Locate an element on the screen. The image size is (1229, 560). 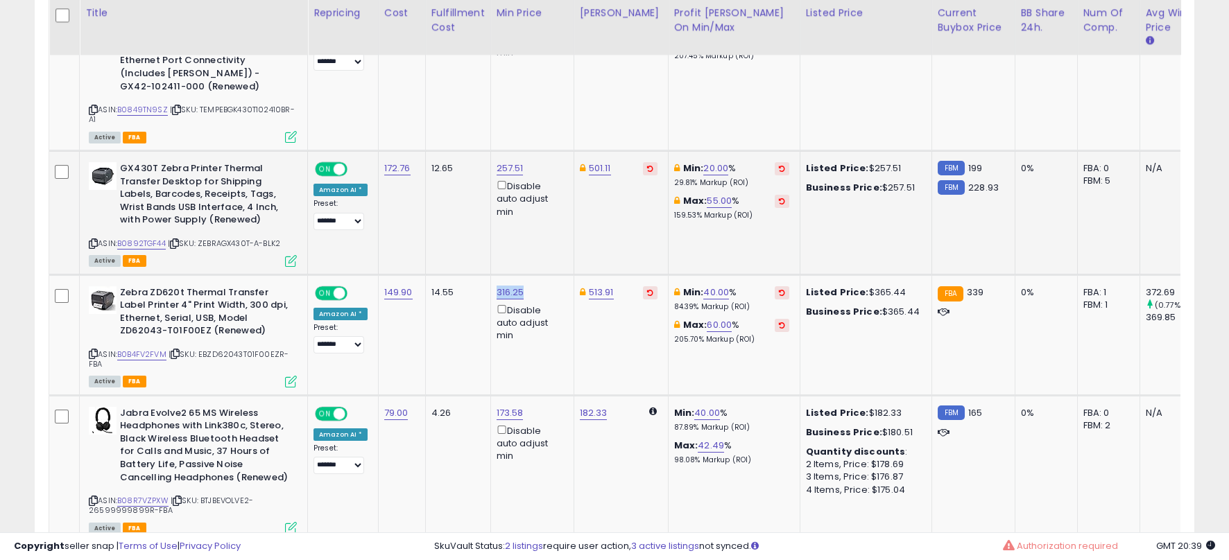
p: 87.89% Markup (ROI) is located at coordinates (731, 428).